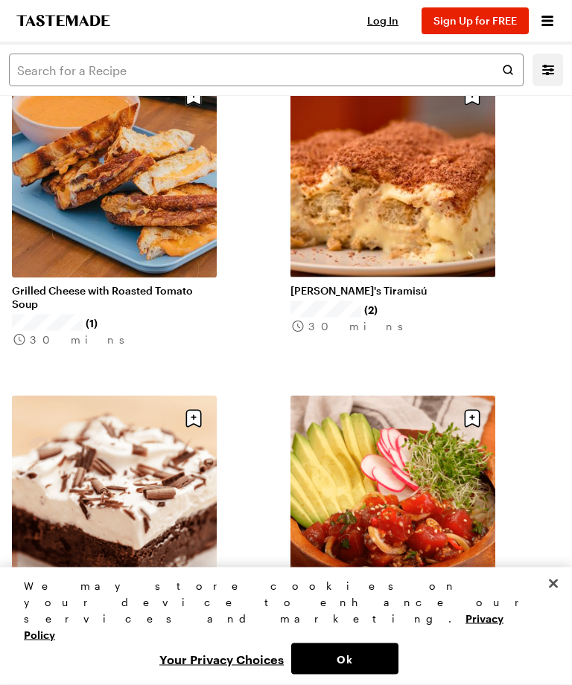 The image size is (572, 685). Describe the element at coordinates (279, 627) in the screenshot. I see `div: Privacy` at that location.